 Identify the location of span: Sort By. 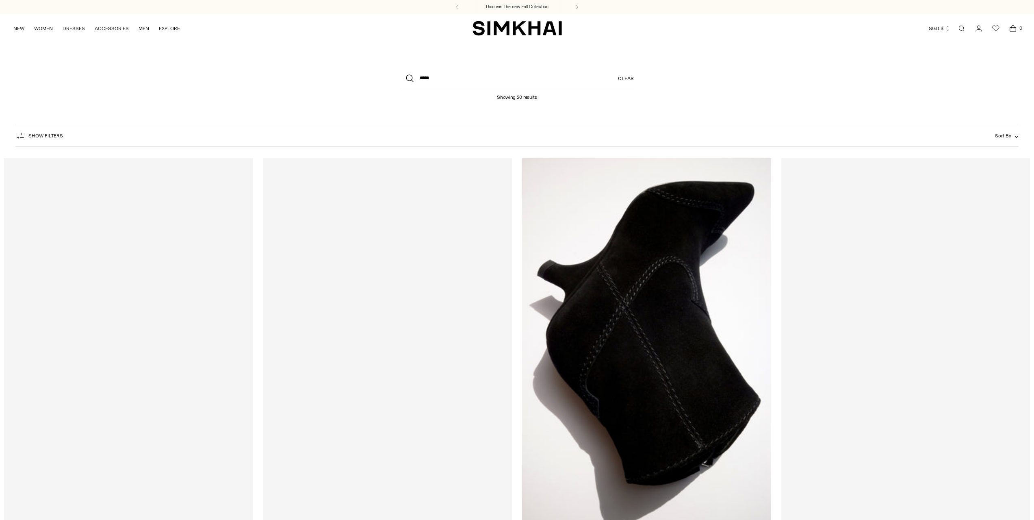
(1003, 136).